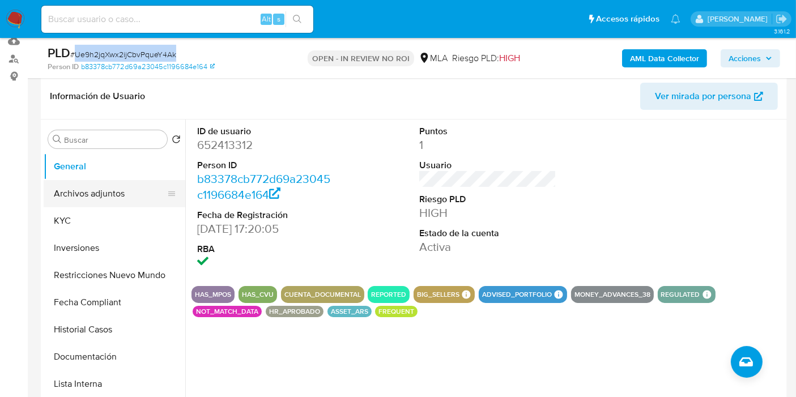 This screenshot has height=397, width=796. Describe the element at coordinates (266, 19) in the screenshot. I see `span: Alt` at that location.